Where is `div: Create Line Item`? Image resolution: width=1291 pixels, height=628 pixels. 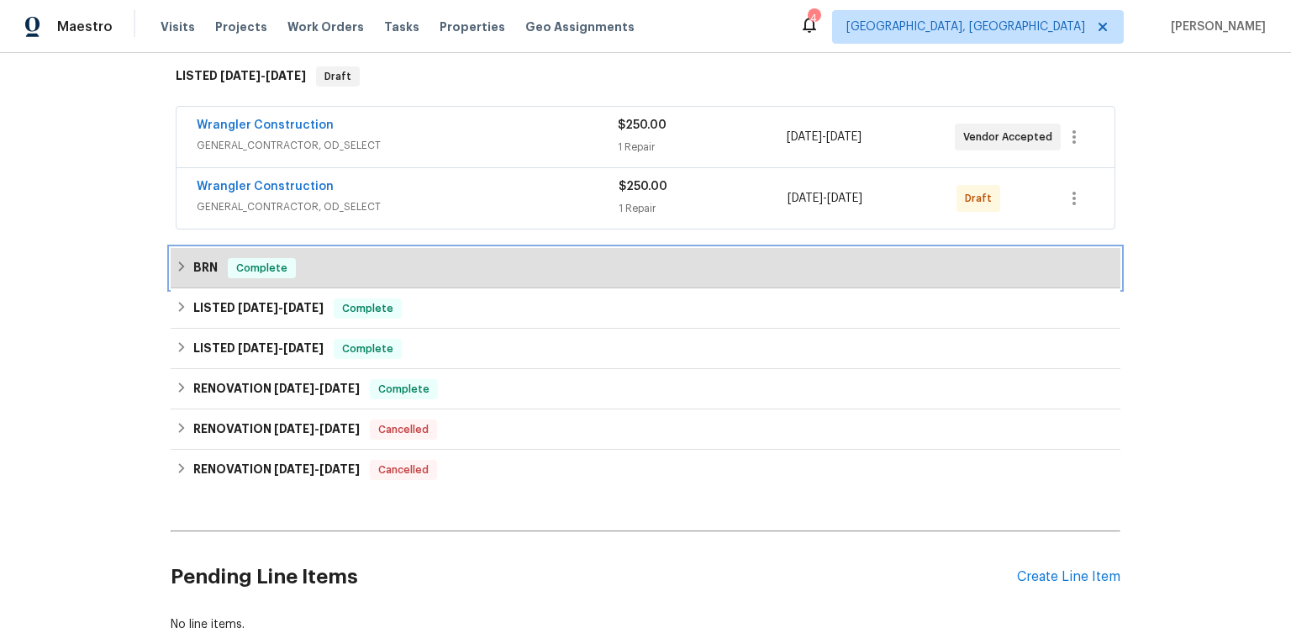
div: Create Line Item is located at coordinates (1068, 577).